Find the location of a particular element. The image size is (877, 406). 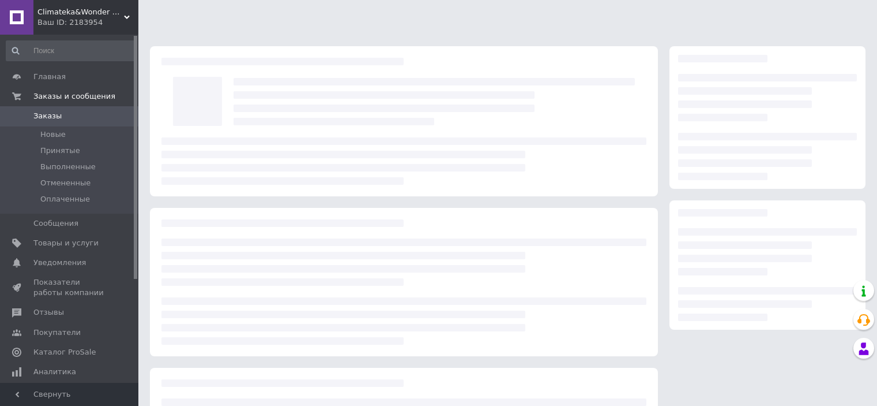

div: Ваш ID: 2183954 is located at coordinates (88, 22).